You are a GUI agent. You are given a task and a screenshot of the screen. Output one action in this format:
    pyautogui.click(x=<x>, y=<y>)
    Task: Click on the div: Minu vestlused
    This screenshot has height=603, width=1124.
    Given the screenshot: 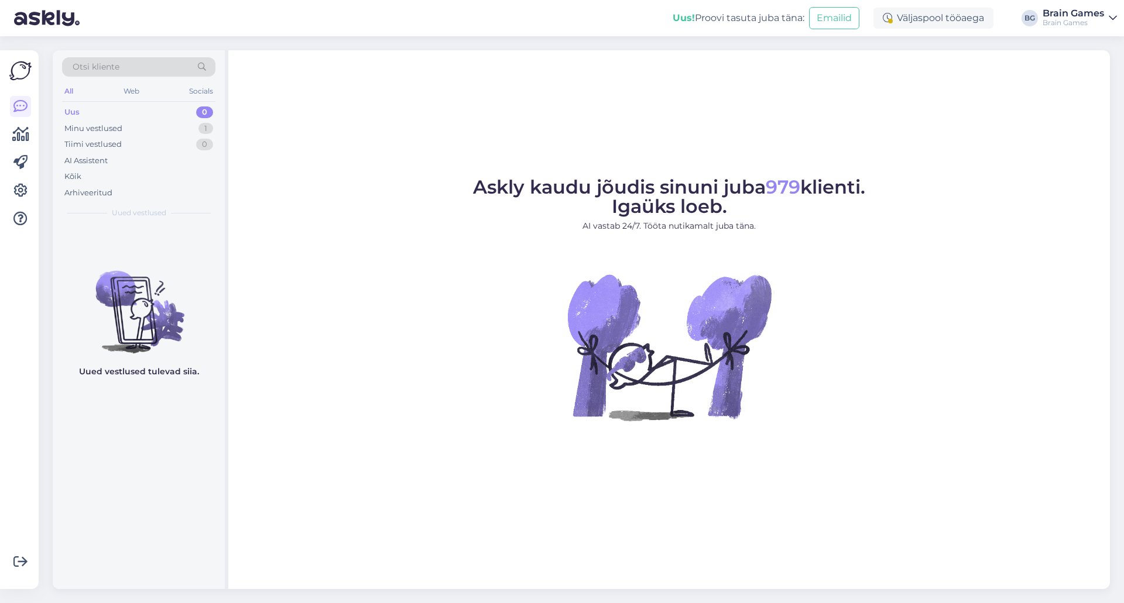 What is the action you would take?
    pyautogui.click(x=93, y=129)
    